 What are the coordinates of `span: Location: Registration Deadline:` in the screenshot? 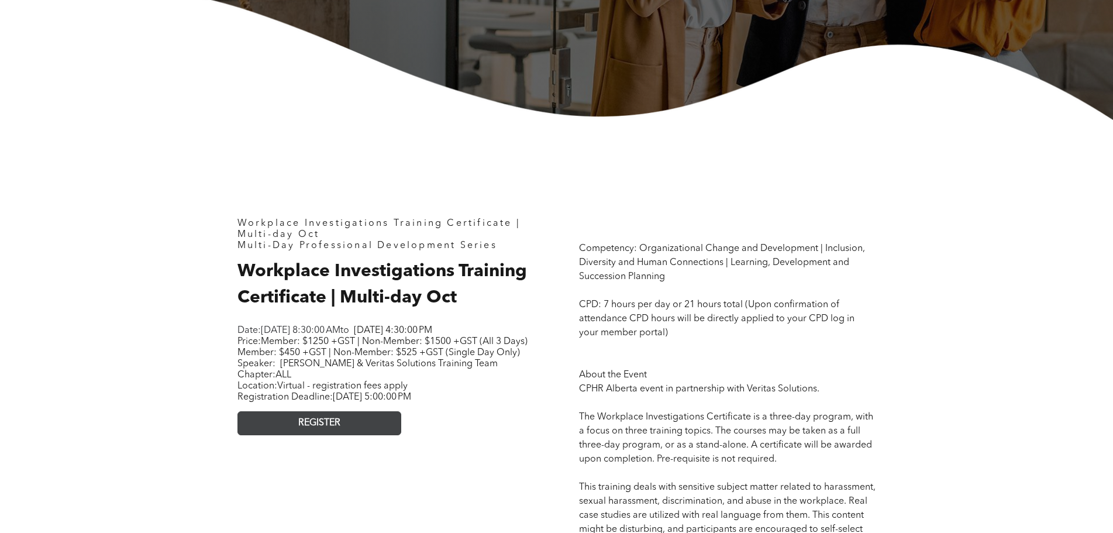 It's located at (324, 391).